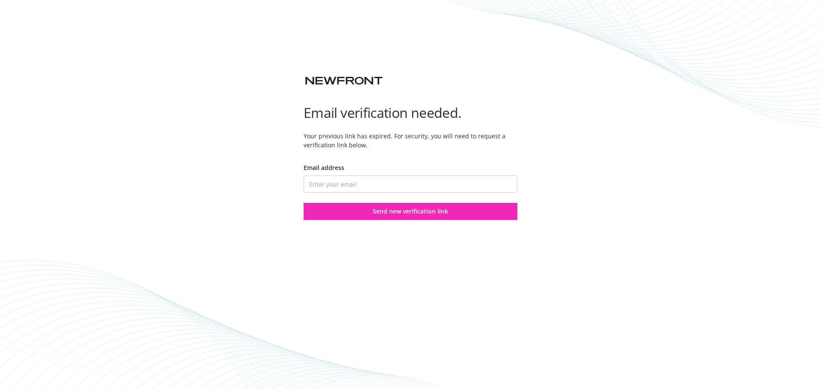 The image size is (821, 389). What do you see at coordinates (410, 184) in the screenshot?
I see `input: Enter your email` at bounding box center [410, 184].